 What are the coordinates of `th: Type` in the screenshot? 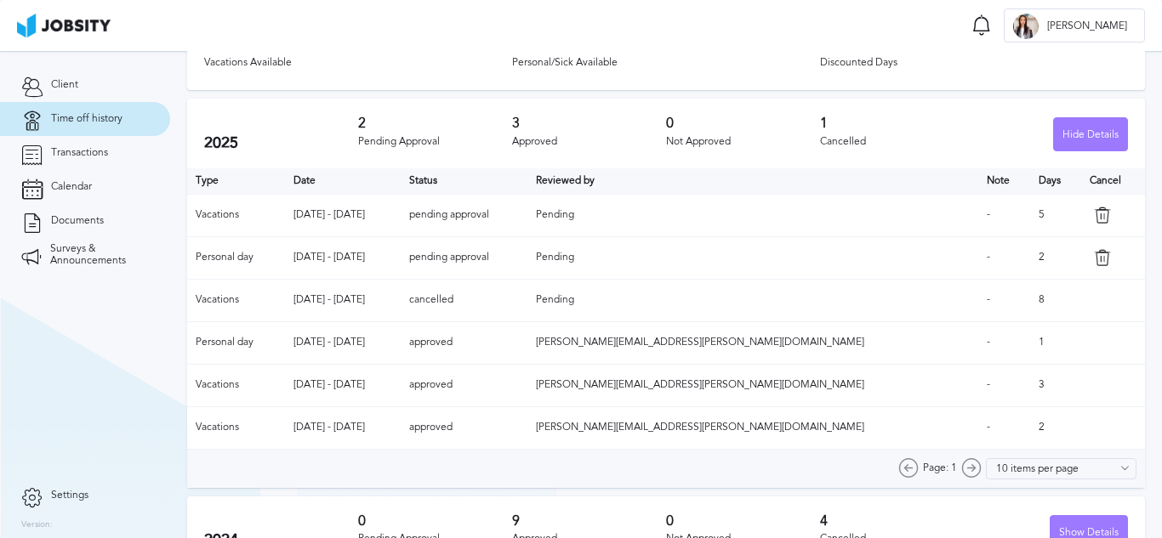 It's located at (236, 181).